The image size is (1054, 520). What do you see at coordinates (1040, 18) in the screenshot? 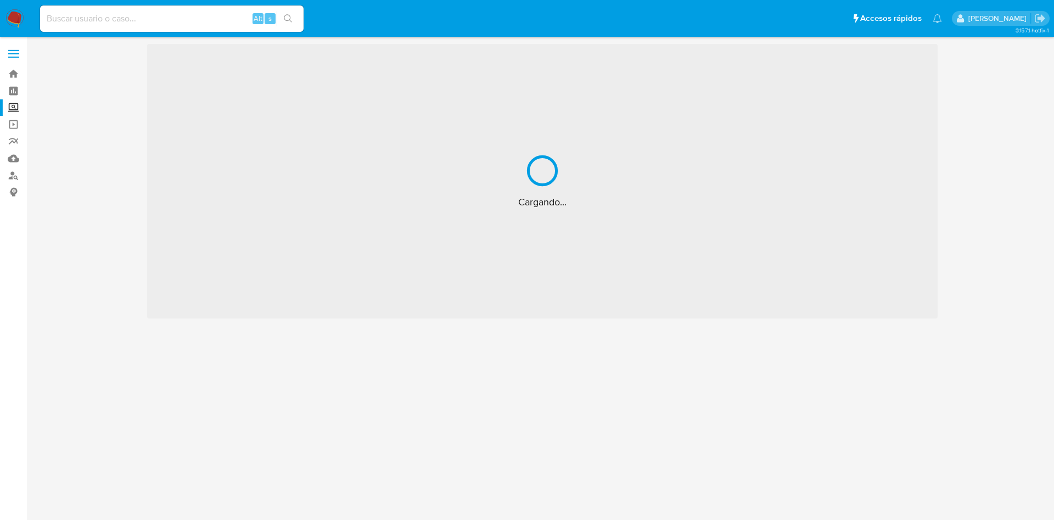
I see `a: Salir` at bounding box center [1040, 18].